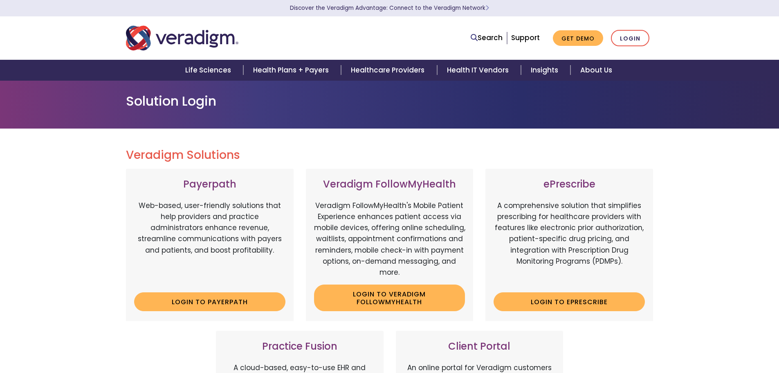 This screenshot has height=373, width=779. What do you see at coordinates (292, 70) in the screenshot?
I see `a: Health Plans + Payers` at bounding box center [292, 70].